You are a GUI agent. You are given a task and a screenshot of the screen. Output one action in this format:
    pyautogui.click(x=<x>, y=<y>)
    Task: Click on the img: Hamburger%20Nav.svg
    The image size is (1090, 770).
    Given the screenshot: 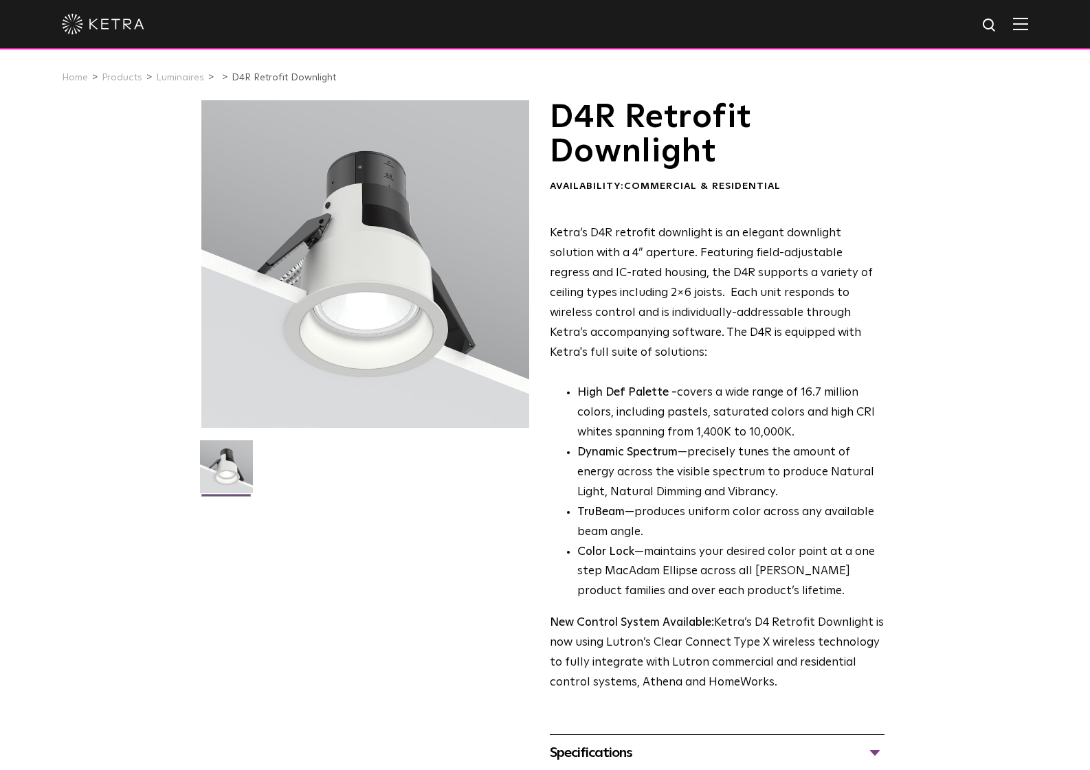 What is the action you would take?
    pyautogui.click(x=1021, y=23)
    